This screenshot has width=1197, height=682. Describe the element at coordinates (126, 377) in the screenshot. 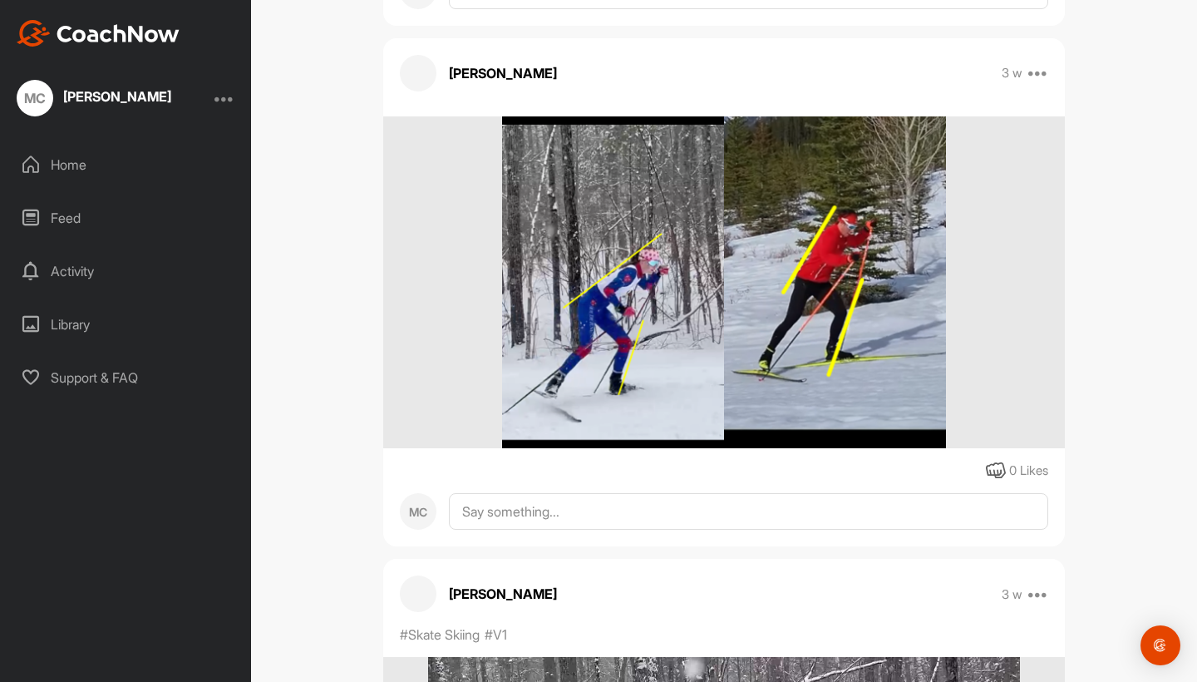

I see `div: Support & FAQ` at that location.